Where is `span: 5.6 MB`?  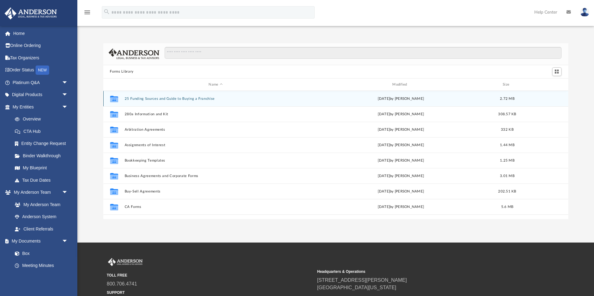 span: 5.6 MB is located at coordinates (507, 207).